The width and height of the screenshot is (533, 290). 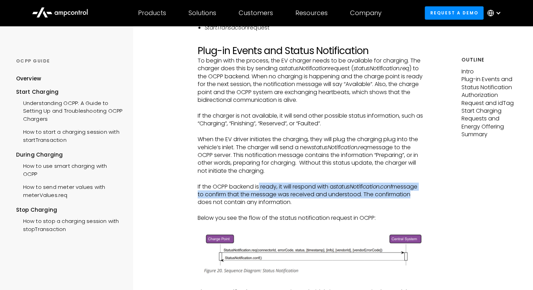 What do you see at coordinates (29, 79) in the screenshot?
I see `div: Overview` at bounding box center [29, 79].